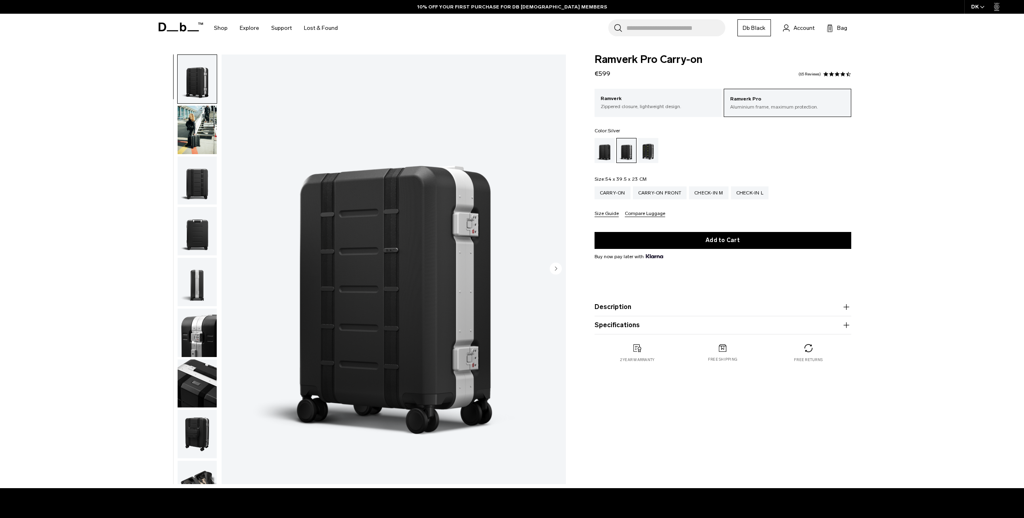  Describe the element at coordinates (556, 269) in the screenshot. I see `button: Next slide` at that location.